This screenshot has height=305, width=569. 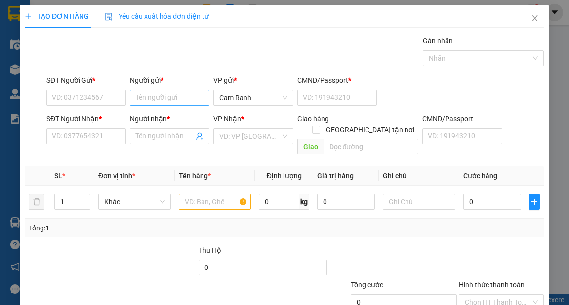 I want to click on label: Hình thức thanh toán, so click(x=492, y=285).